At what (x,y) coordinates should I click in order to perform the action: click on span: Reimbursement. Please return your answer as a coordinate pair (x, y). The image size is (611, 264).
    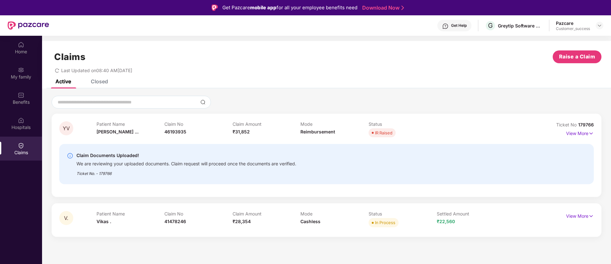
    Looking at the image, I should click on (318, 131).